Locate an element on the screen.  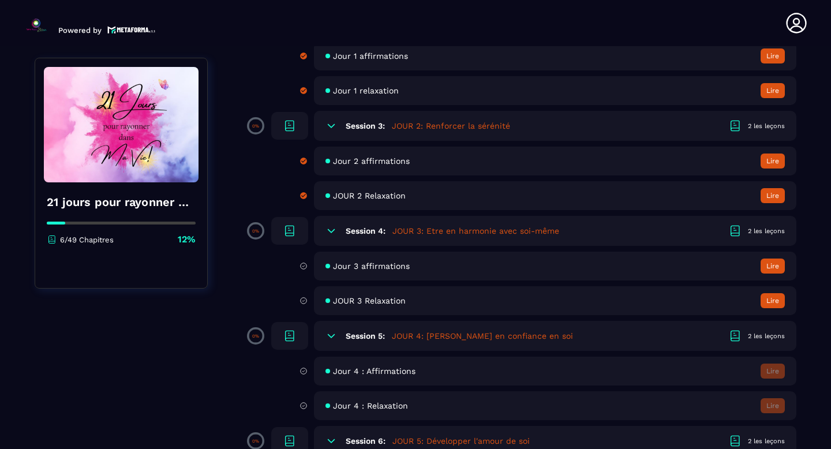
span: Jour 1 affirmations is located at coordinates (371, 56).